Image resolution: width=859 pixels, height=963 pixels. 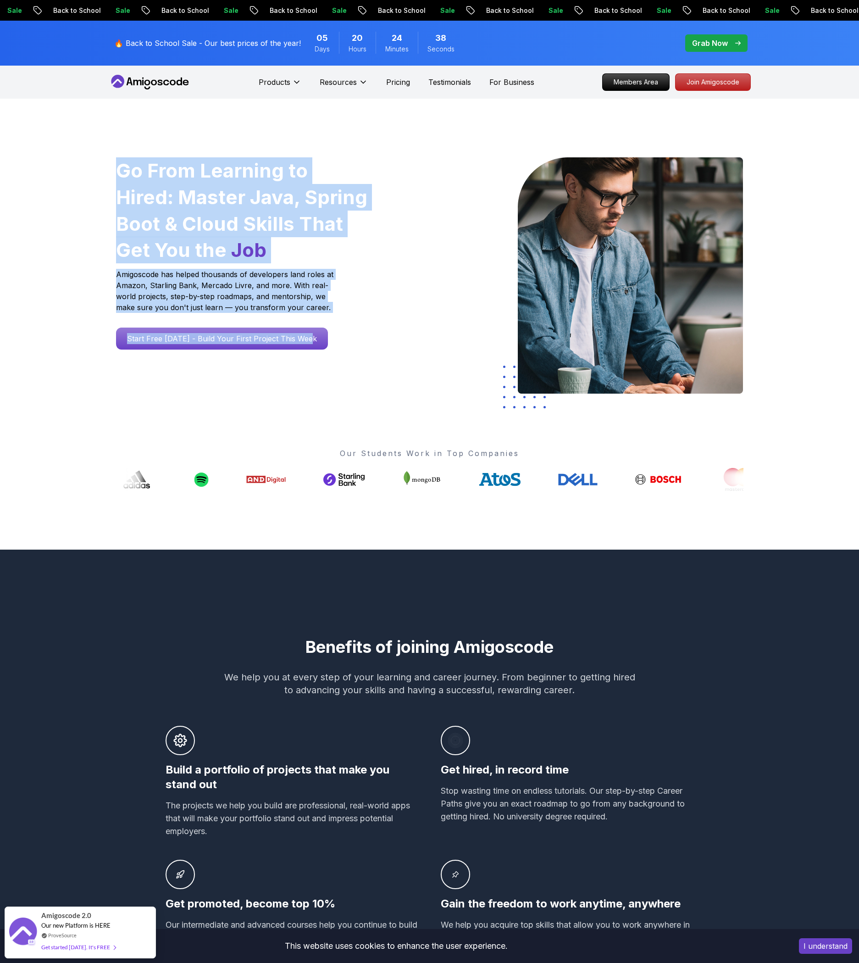 I want to click on p: Our intermediate and advanced courses help you continue to build your skills so that you can land..., so click(x=292, y=938).